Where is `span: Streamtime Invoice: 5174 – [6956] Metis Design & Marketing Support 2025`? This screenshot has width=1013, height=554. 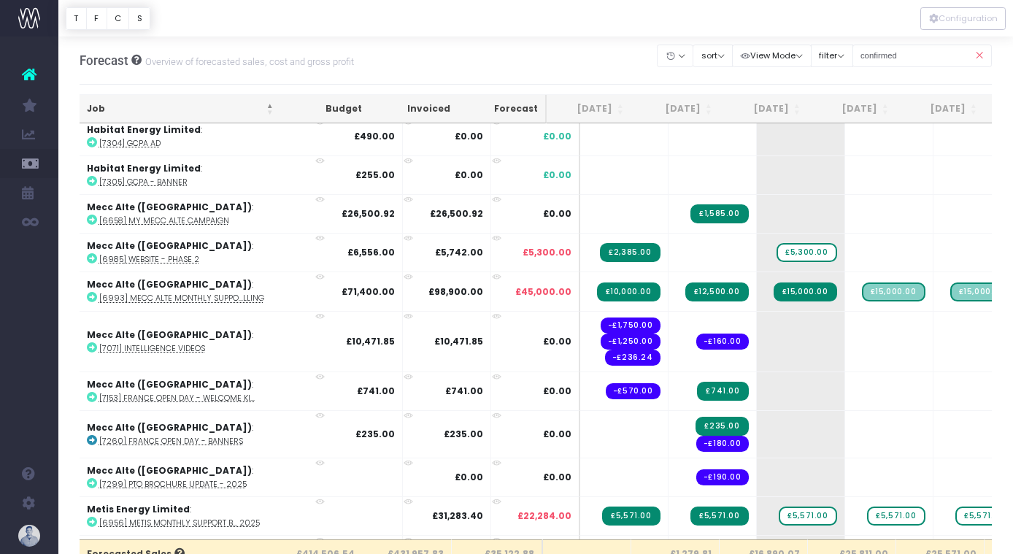
span: Streamtime Invoice: 5174 – [6956] Metis Design & Marketing Support 2025 is located at coordinates (719, 516).